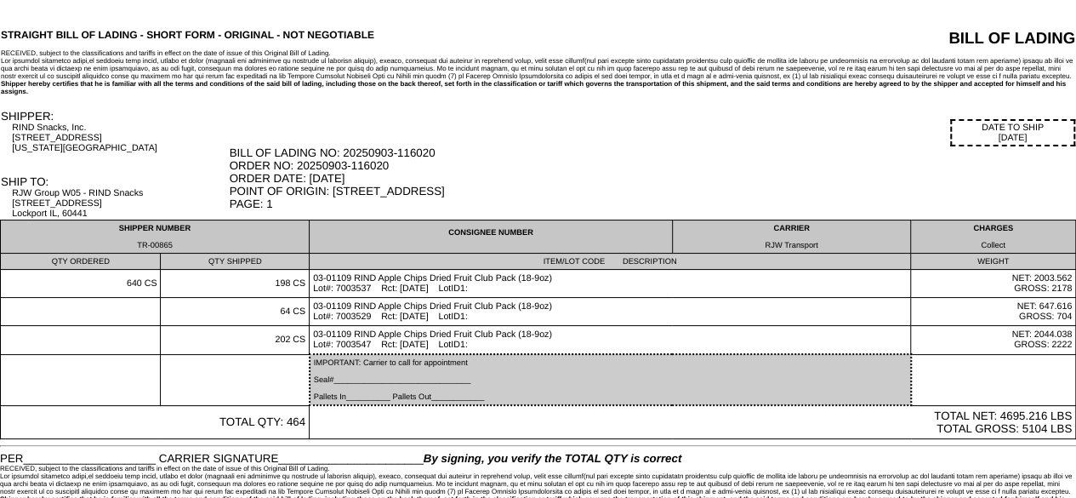  I want to click on td: NET: 647.616 GROSS: 704, so click(994, 311).